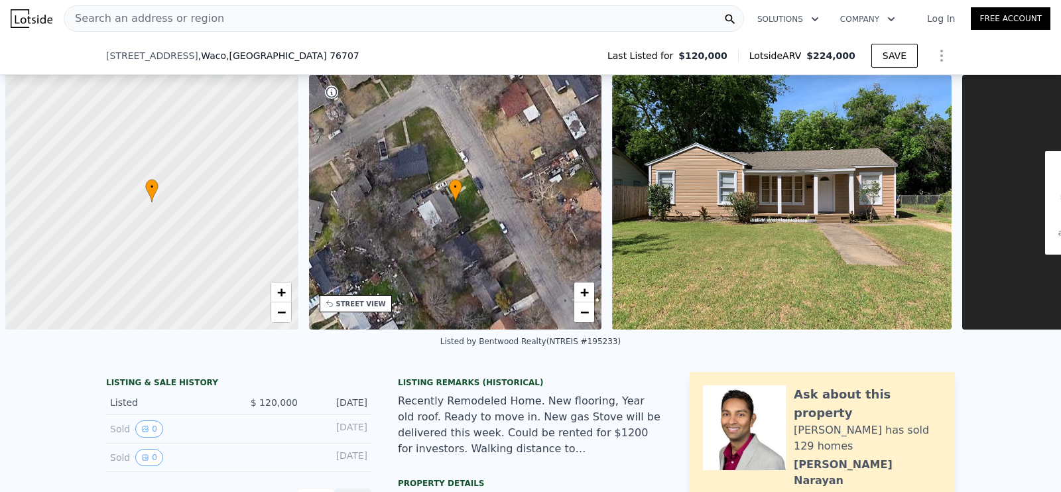  I want to click on span: Search an address or region, so click(144, 19).